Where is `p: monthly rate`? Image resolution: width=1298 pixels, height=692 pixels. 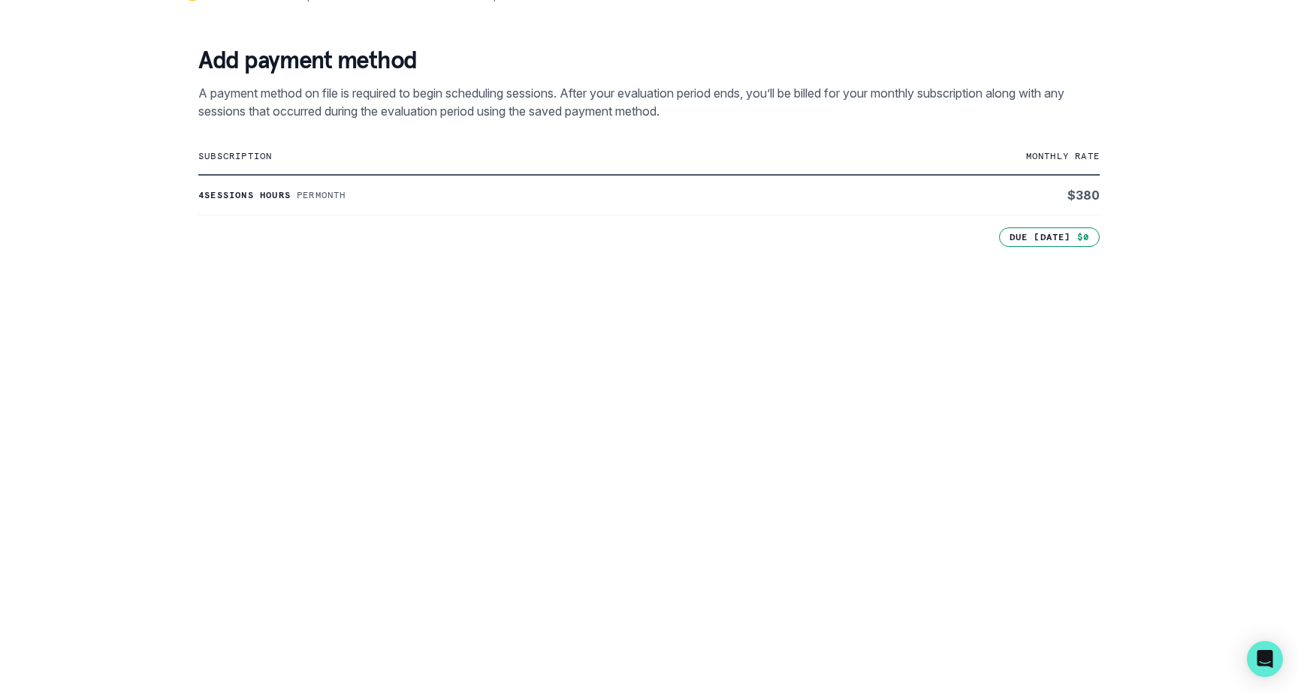 p: monthly rate is located at coordinates (949, 156).